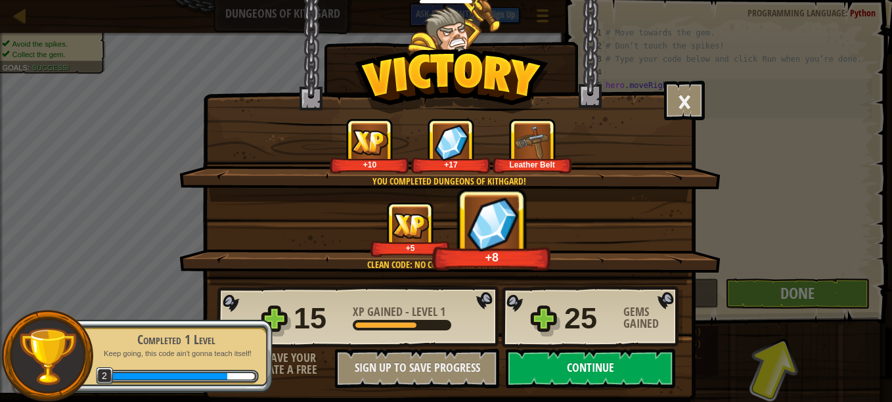  What do you see at coordinates (277, 370) in the screenshot?
I see `div: Want to save your code? Create a free account!` at bounding box center [277, 370].